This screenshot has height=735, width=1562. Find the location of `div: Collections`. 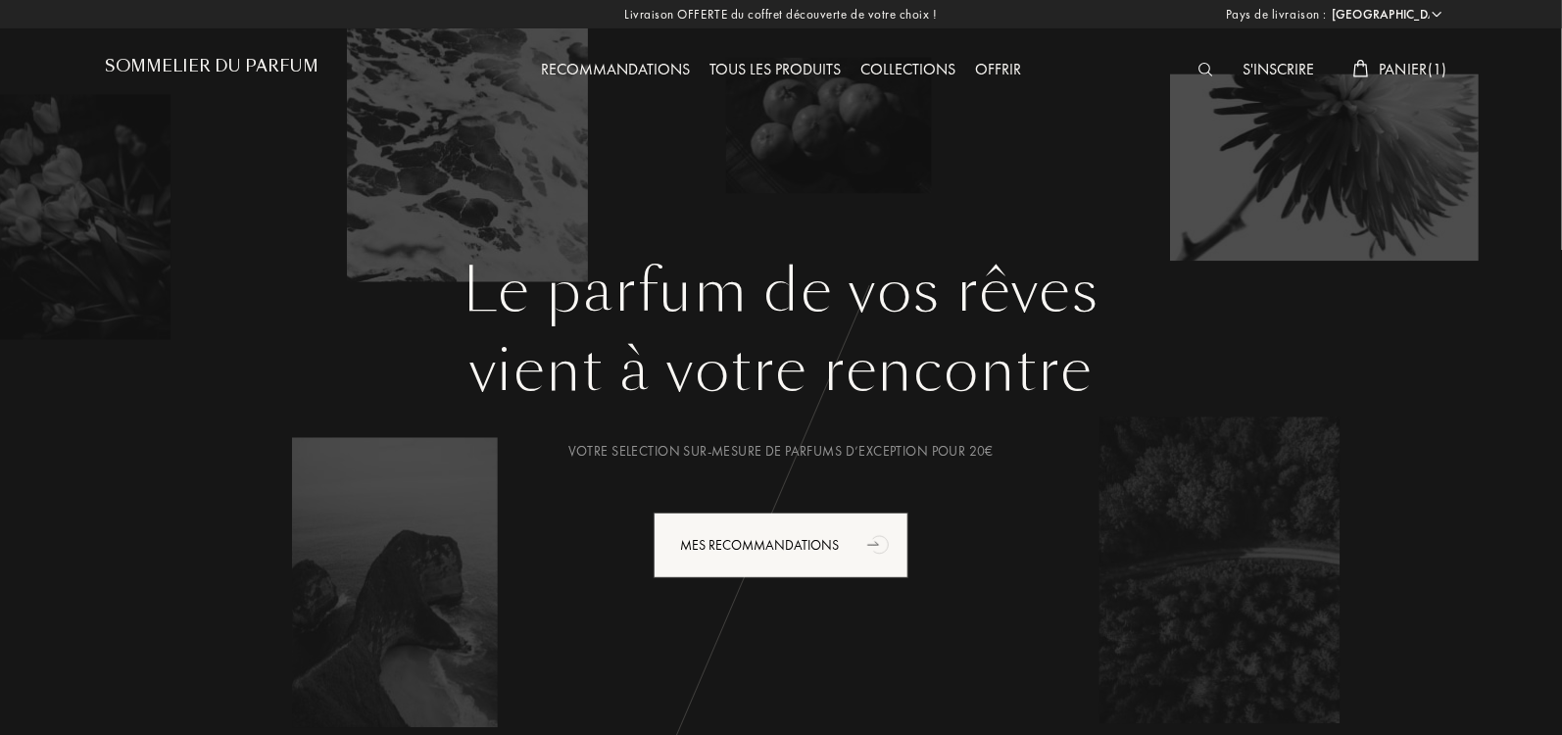

div: Collections is located at coordinates (907, 71).